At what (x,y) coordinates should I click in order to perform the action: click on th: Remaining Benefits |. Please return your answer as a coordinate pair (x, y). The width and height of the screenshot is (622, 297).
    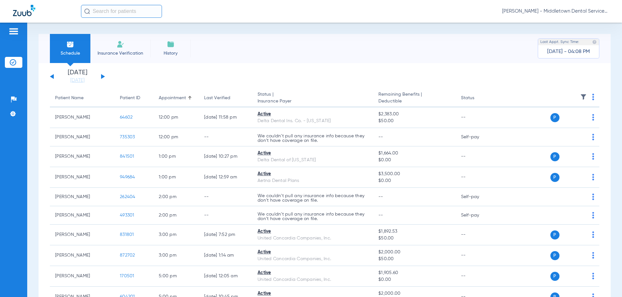
    Looking at the image, I should click on (414, 98).